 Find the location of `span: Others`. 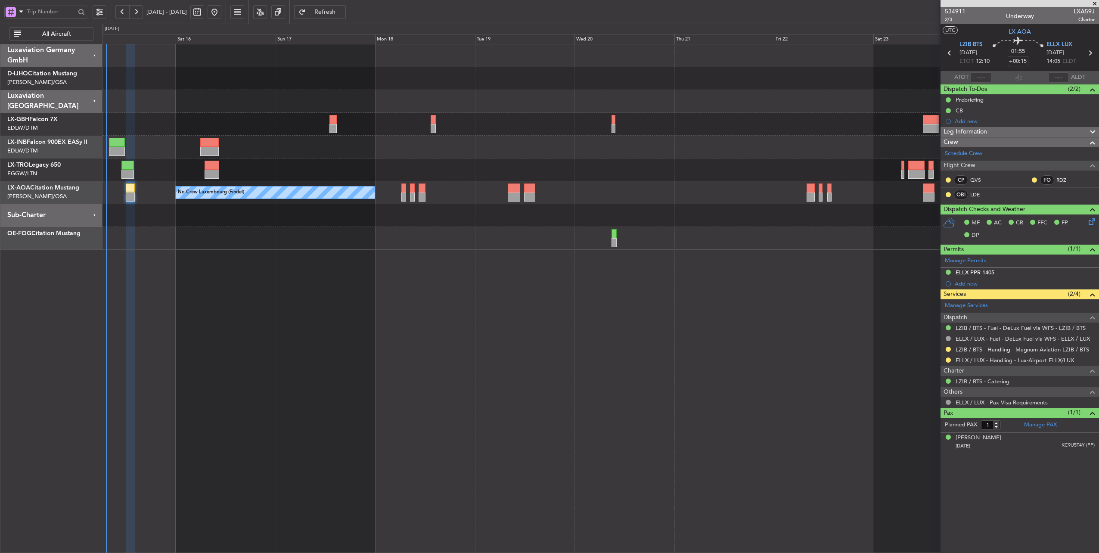

span: Others is located at coordinates (953, 392).